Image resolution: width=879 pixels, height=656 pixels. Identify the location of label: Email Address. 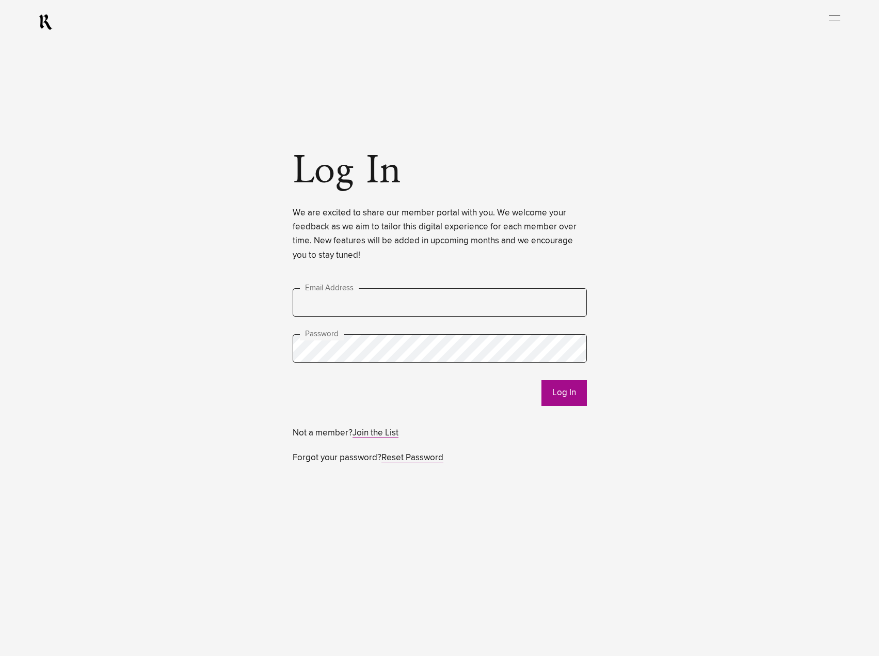
(329, 288).